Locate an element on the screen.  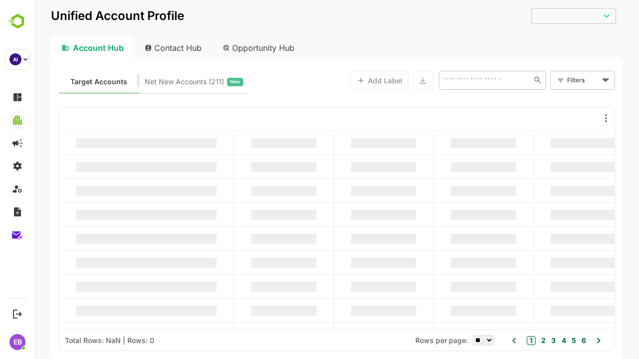
div: Total Rows: NaN | Rows: 0 is located at coordinates (74, 340).